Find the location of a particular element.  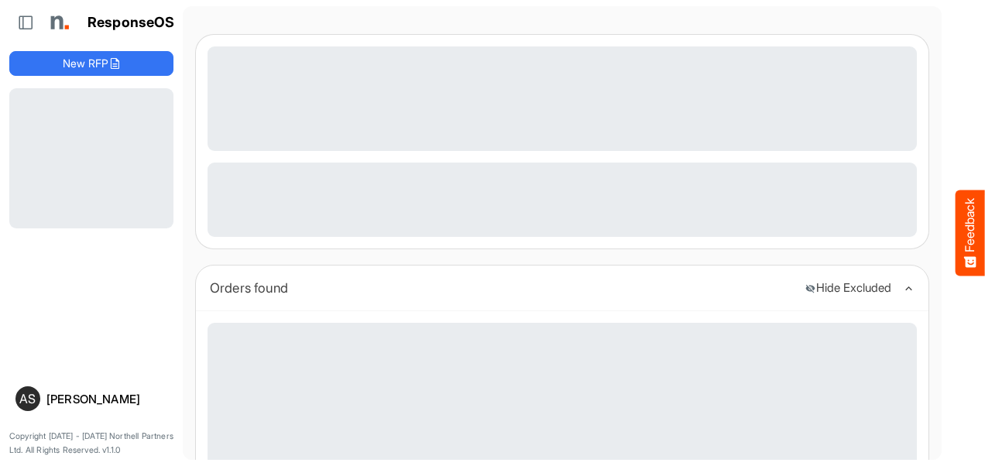

span: AS is located at coordinates (27, 399).